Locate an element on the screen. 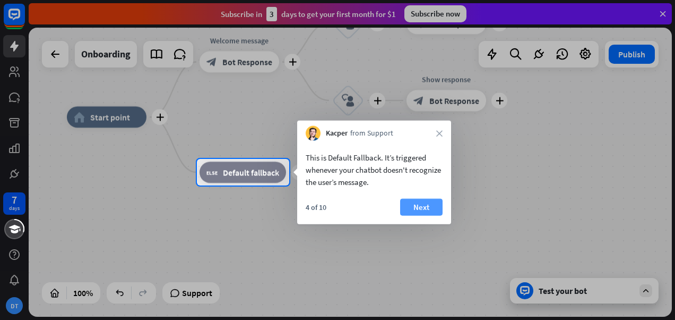 The image size is (675, 320). span: from Support is located at coordinates (372, 133).